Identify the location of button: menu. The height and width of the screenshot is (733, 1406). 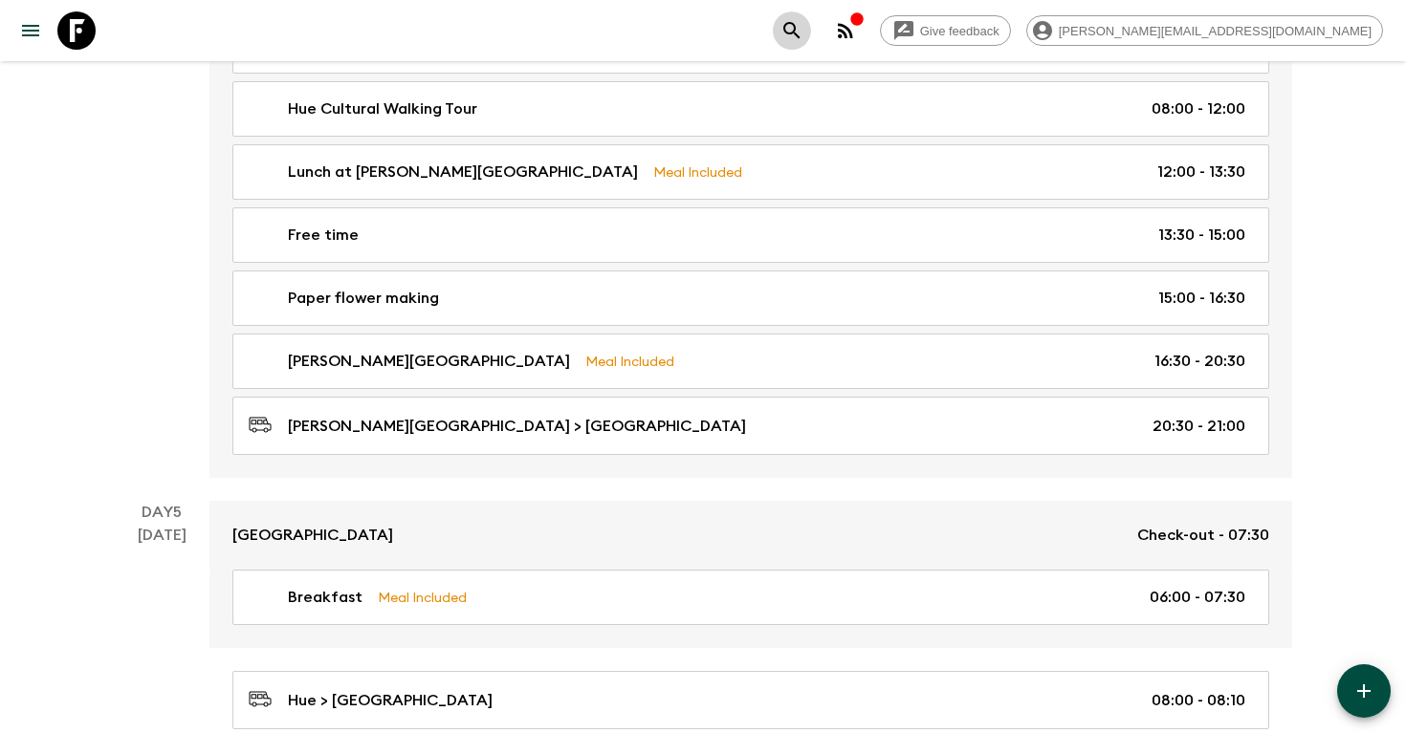
(31, 31).